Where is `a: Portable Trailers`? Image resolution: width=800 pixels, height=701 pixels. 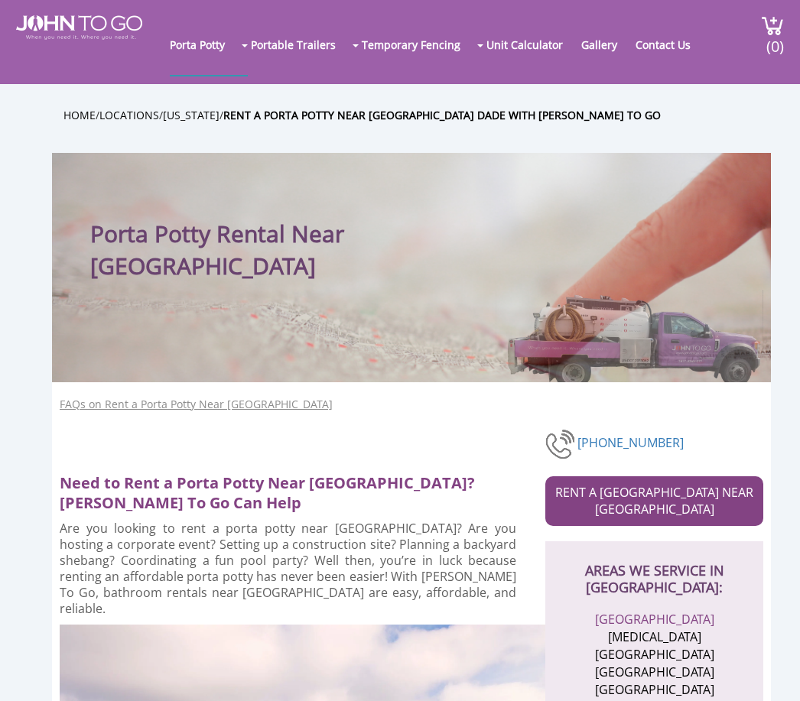 a: Portable Trailers is located at coordinates (301, 44).